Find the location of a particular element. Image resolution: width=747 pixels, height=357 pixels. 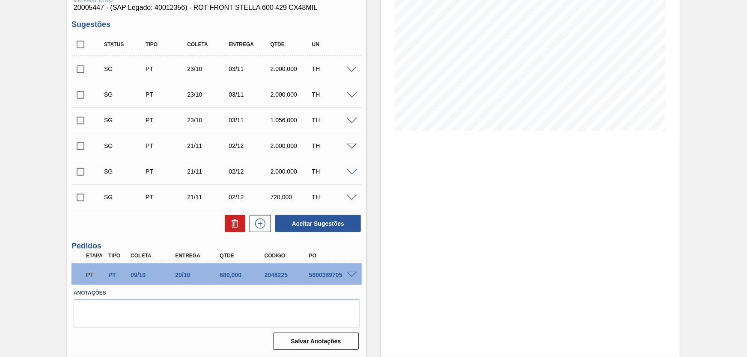

div: Nova sugestão is located at coordinates (258, 224).